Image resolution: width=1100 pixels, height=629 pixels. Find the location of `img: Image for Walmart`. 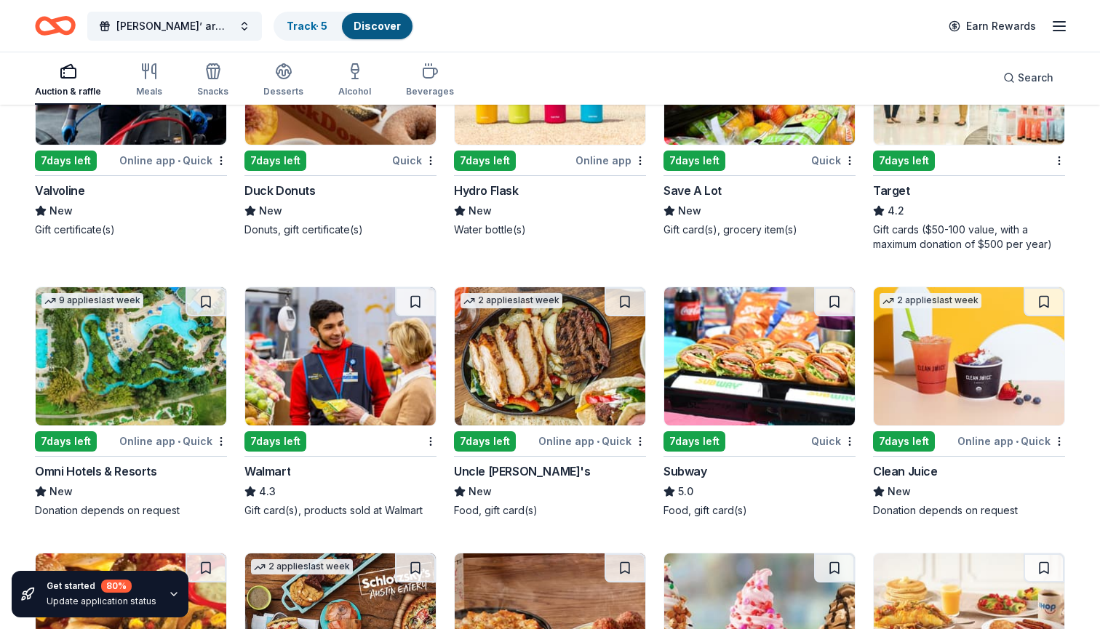

img: Image for Walmart is located at coordinates (341, 357).